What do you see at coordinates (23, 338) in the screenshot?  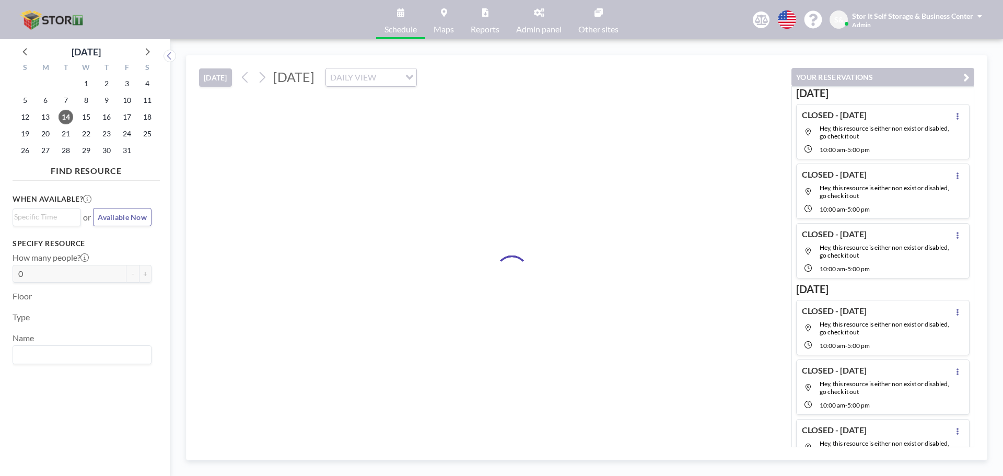 I see `label: Name` at bounding box center [23, 338].